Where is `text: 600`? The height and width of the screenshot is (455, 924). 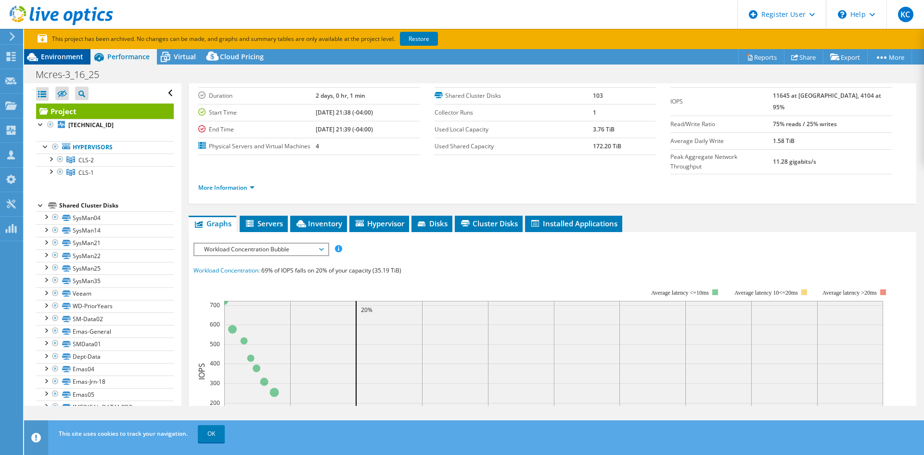 text: 600 is located at coordinates (215, 324).